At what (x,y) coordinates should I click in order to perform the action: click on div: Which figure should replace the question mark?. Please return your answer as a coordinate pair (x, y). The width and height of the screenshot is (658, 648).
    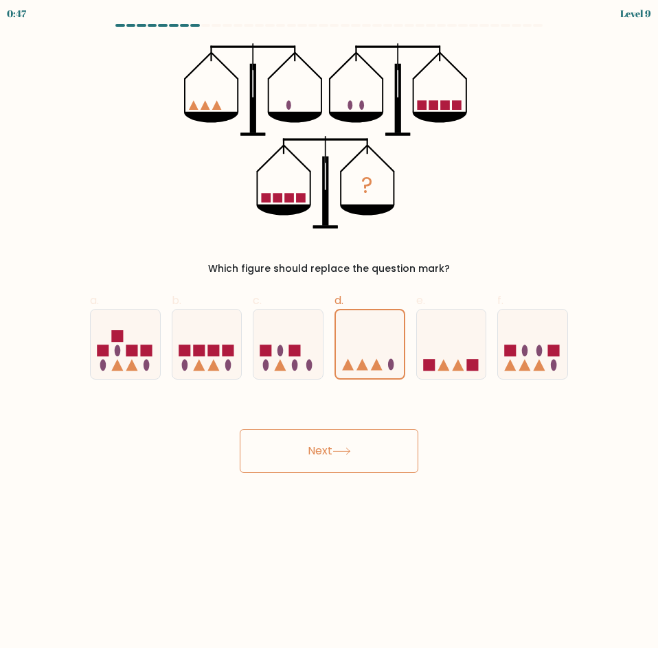
    Looking at the image, I should click on (329, 269).